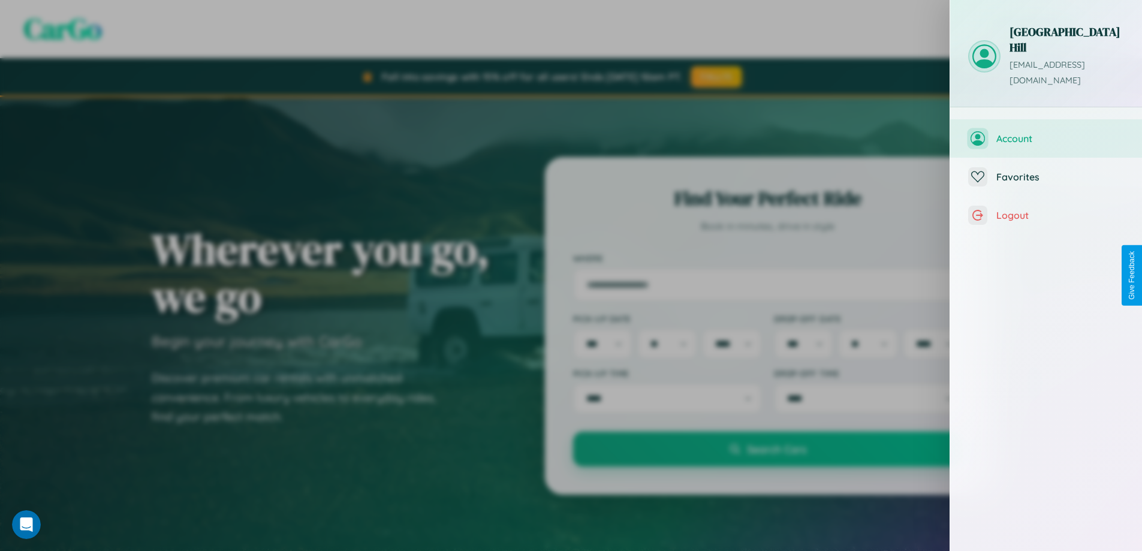 The width and height of the screenshot is (1142, 551). I want to click on button: Logout, so click(1046, 215).